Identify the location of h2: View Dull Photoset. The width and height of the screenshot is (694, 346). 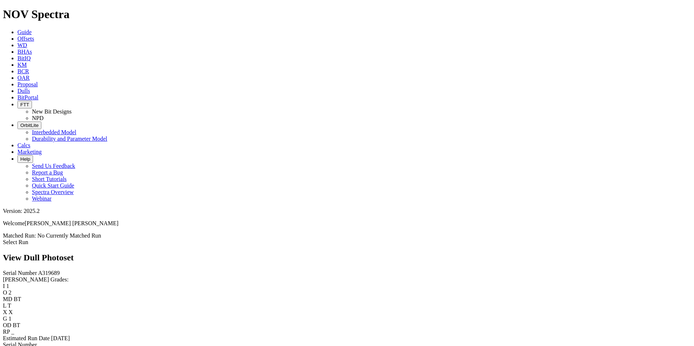
(347, 258).